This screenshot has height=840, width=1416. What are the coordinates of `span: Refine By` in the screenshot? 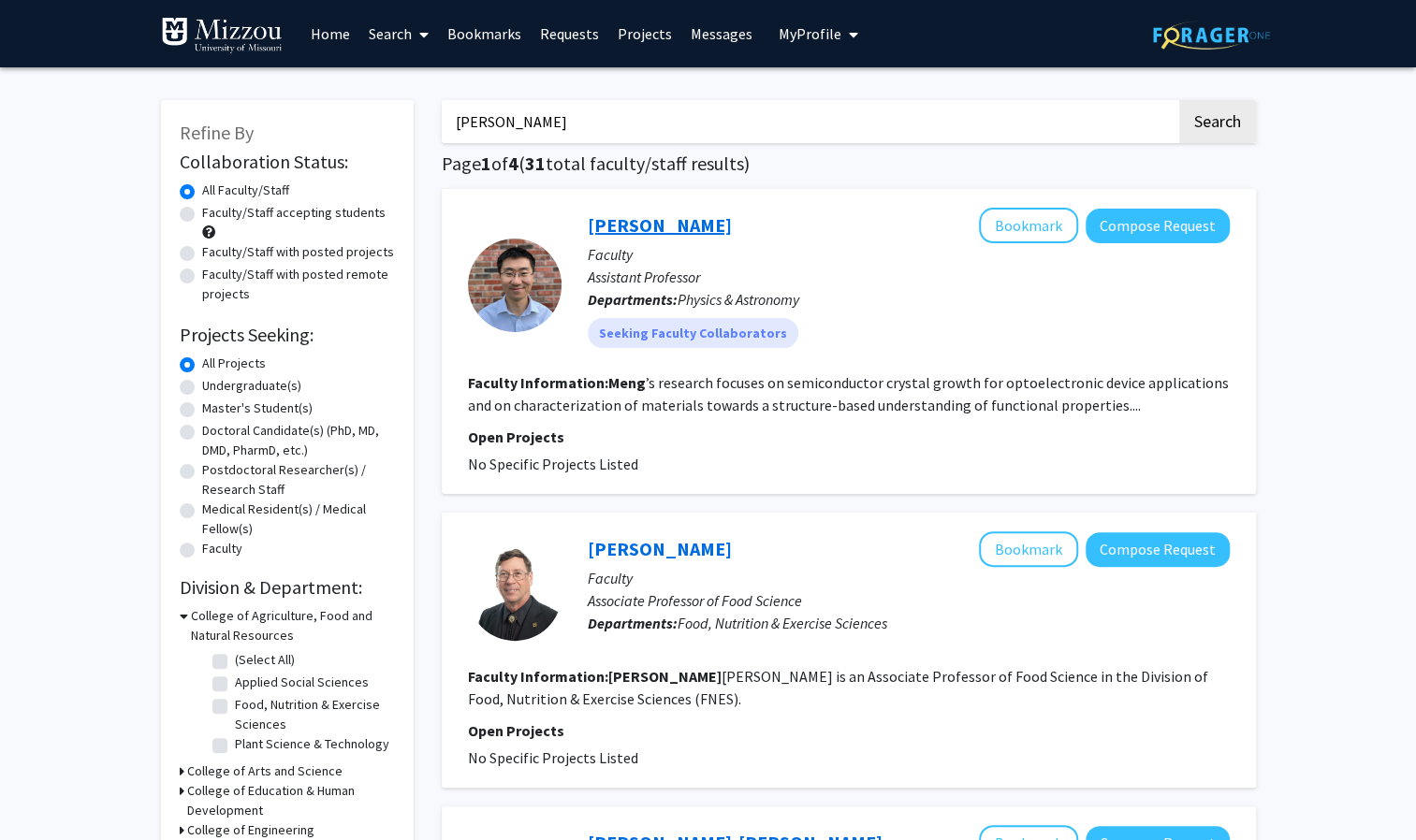 It's located at (216, 132).